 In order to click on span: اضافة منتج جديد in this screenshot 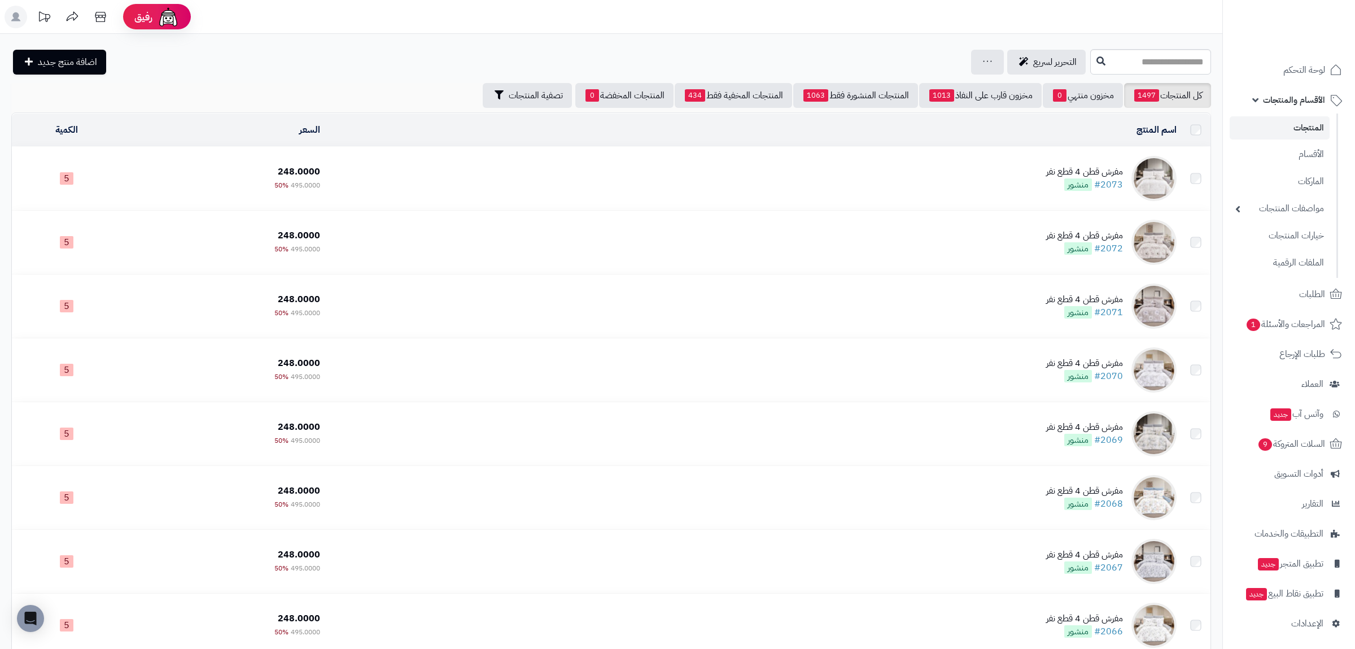, I will do `click(67, 62)`.